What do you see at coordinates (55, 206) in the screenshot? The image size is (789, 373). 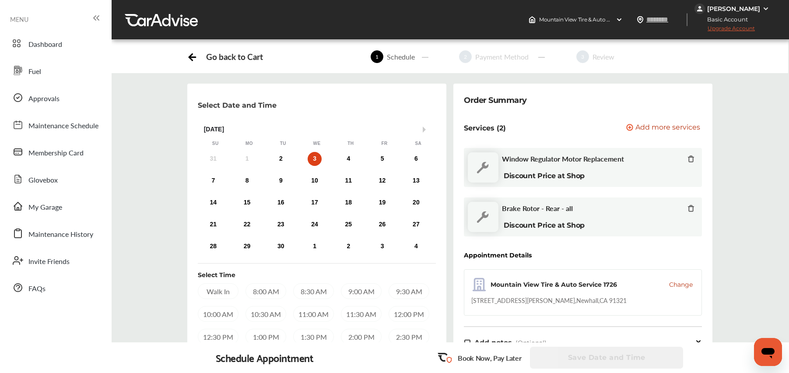 I see `a: My Garage` at bounding box center [55, 206].